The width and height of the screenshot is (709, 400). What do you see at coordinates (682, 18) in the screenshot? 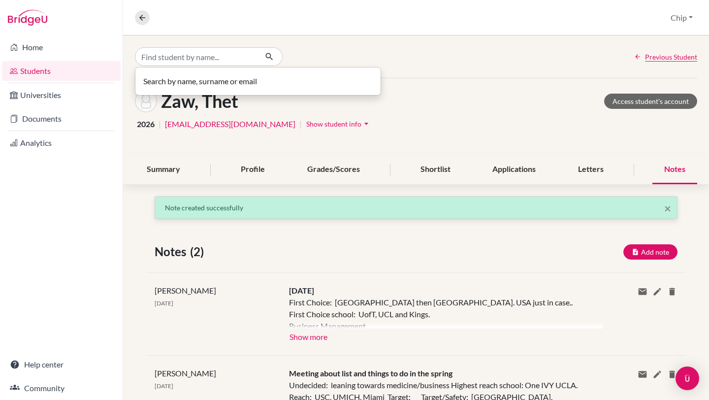
I see `button: Chip` at bounding box center [682, 18].